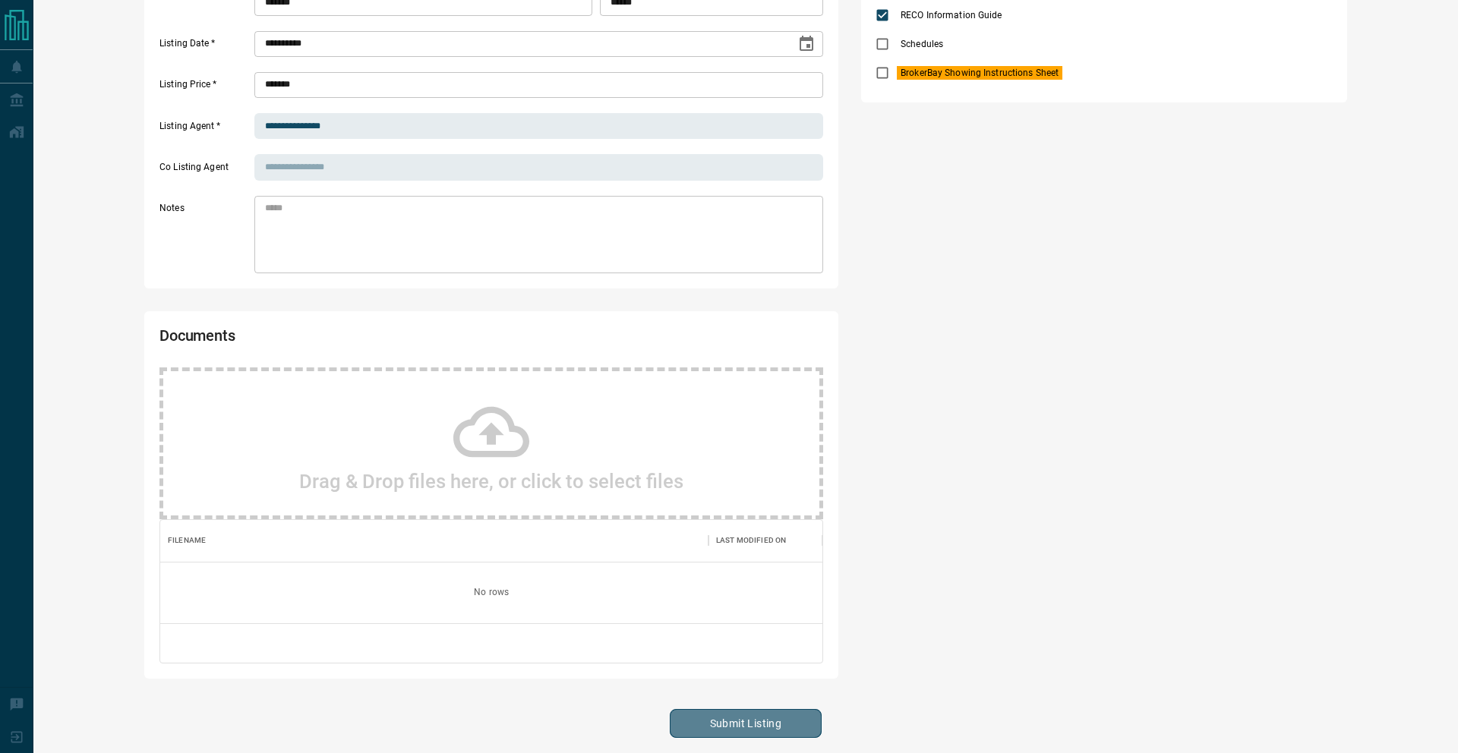  Describe the element at coordinates (746, 724) in the screenshot. I see `button: Submit Listing` at that location.